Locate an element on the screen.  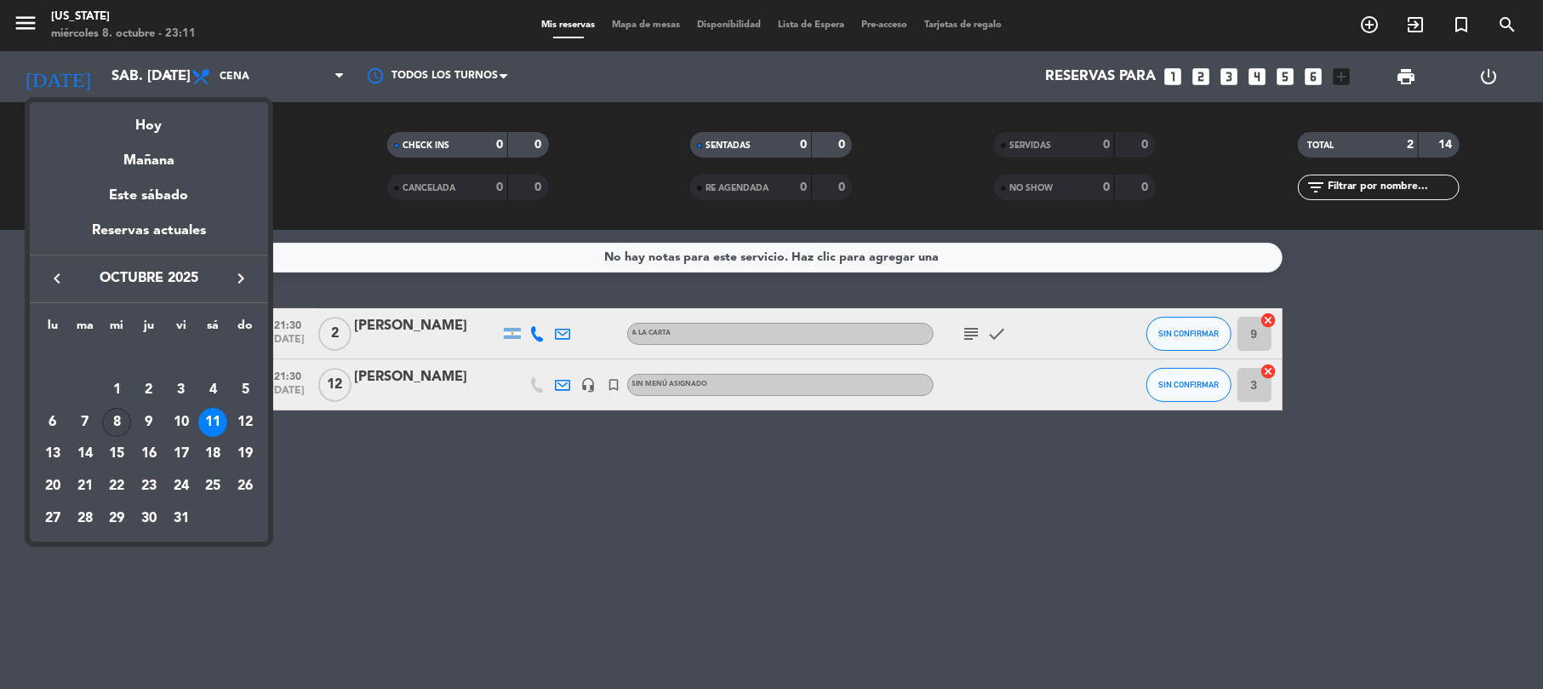
div: 17 is located at coordinates (181, 454).